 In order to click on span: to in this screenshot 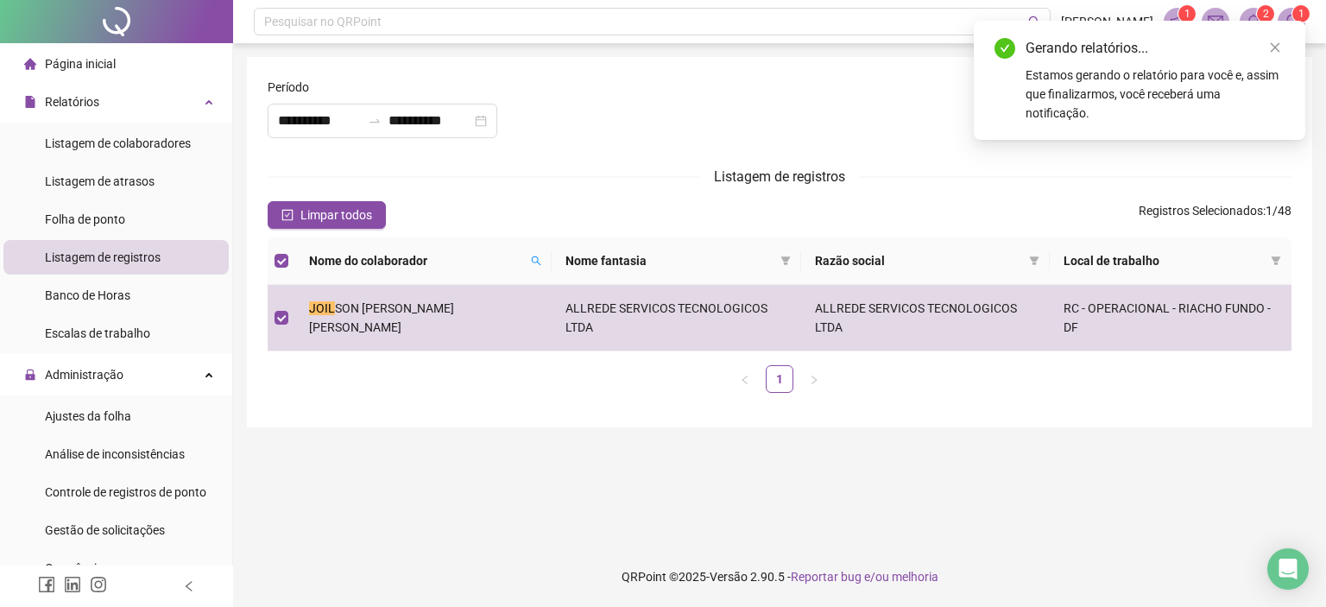, I will do `click(375, 121)`.